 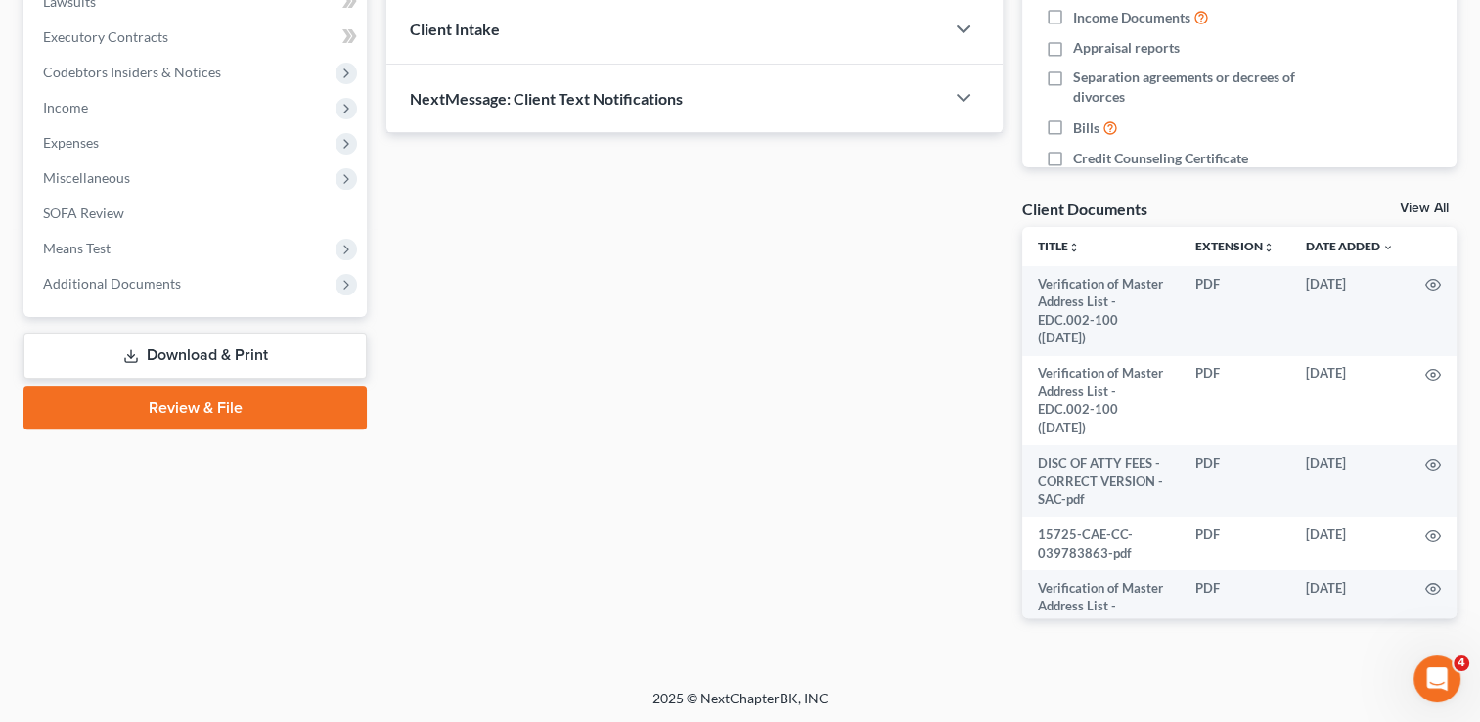 I want to click on div: Client Documents, so click(x=1085, y=208).